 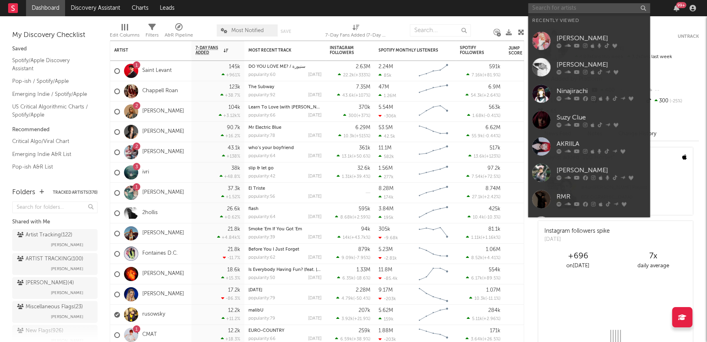 I want to click on div: 7-Day Fans Added (7-Day Fans Added), so click(x=356, y=32).